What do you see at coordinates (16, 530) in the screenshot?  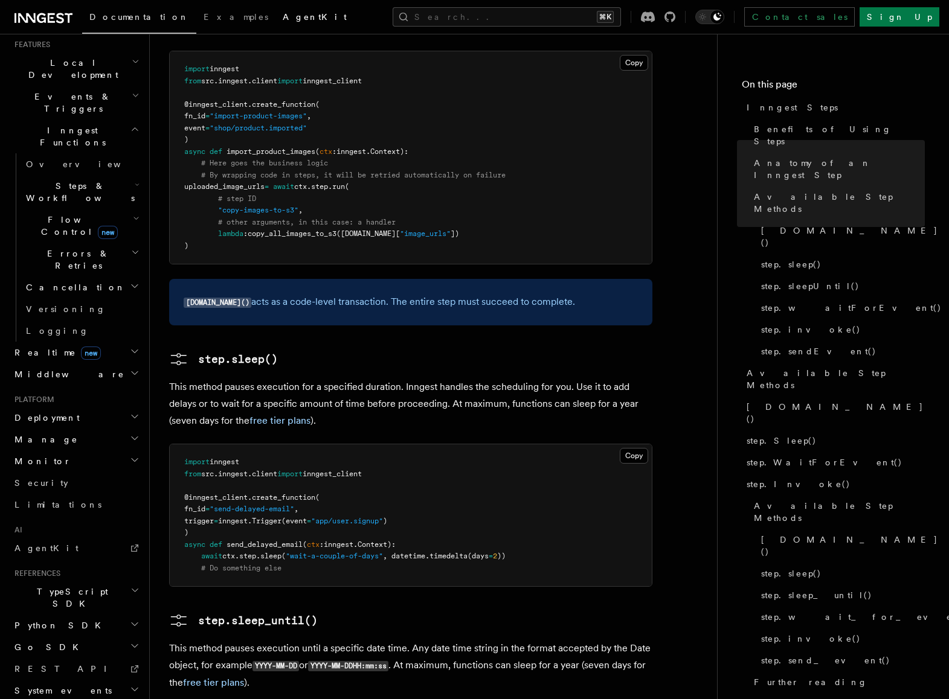 I see `span: AI` at bounding box center [16, 530].